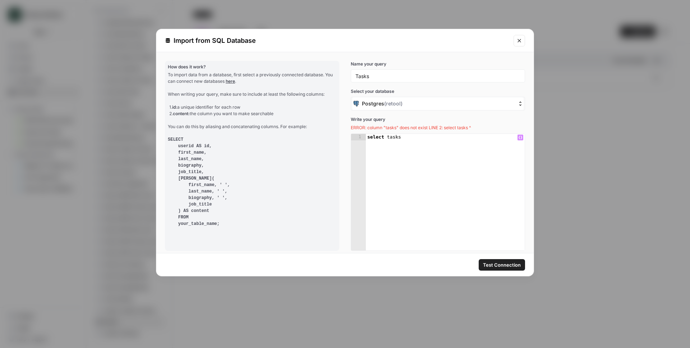 The width and height of the screenshot is (690, 348). Describe the element at coordinates (181, 113) in the screenshot. I see `span: content:` at that location.